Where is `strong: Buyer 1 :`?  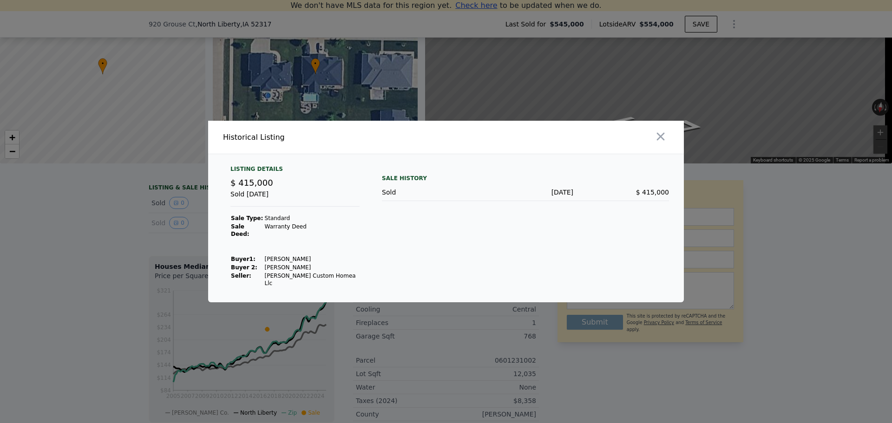
strong: Buyer 1 : is located at coordinates (243, 259).